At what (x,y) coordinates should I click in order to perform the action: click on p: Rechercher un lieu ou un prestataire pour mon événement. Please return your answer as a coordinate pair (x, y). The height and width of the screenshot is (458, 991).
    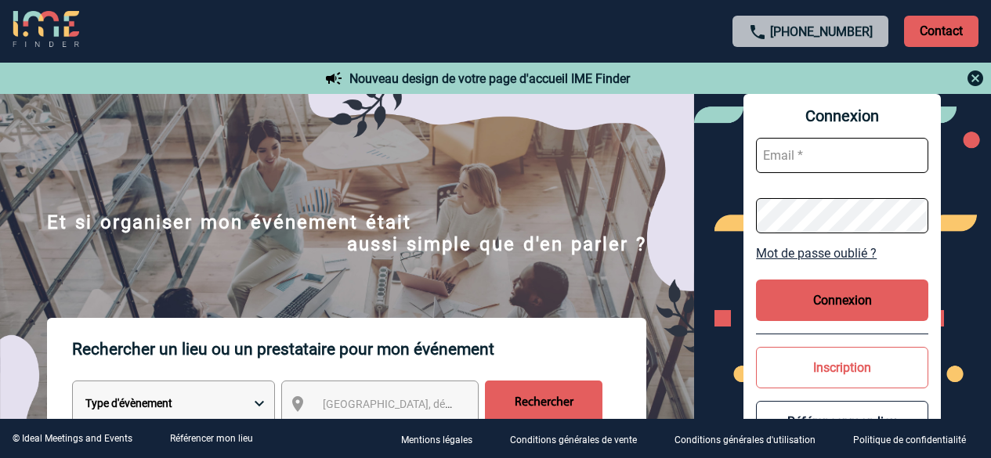
    Looking at the image, I should click on (359, 349).